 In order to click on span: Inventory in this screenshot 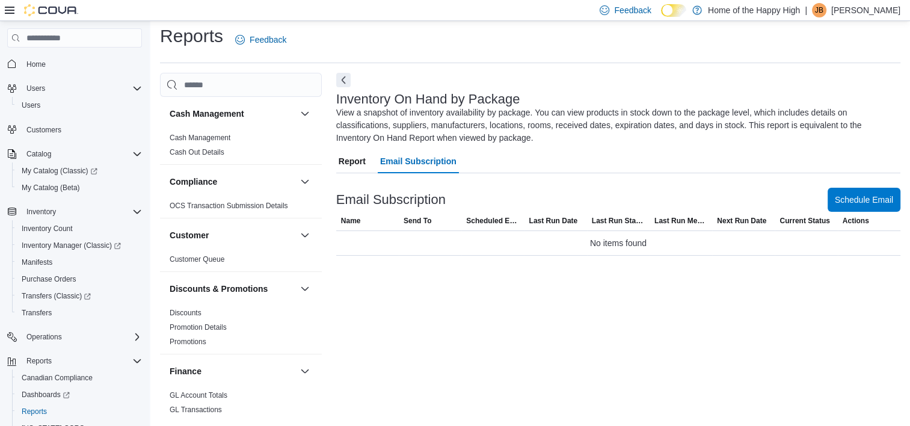, I will do `click(82, 212)`.